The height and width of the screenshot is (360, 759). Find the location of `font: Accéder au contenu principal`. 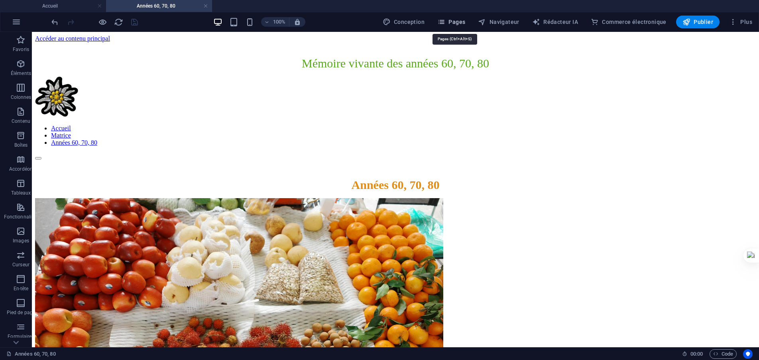

font: Accéder au contenu principal is located at coordinates (41, 6).